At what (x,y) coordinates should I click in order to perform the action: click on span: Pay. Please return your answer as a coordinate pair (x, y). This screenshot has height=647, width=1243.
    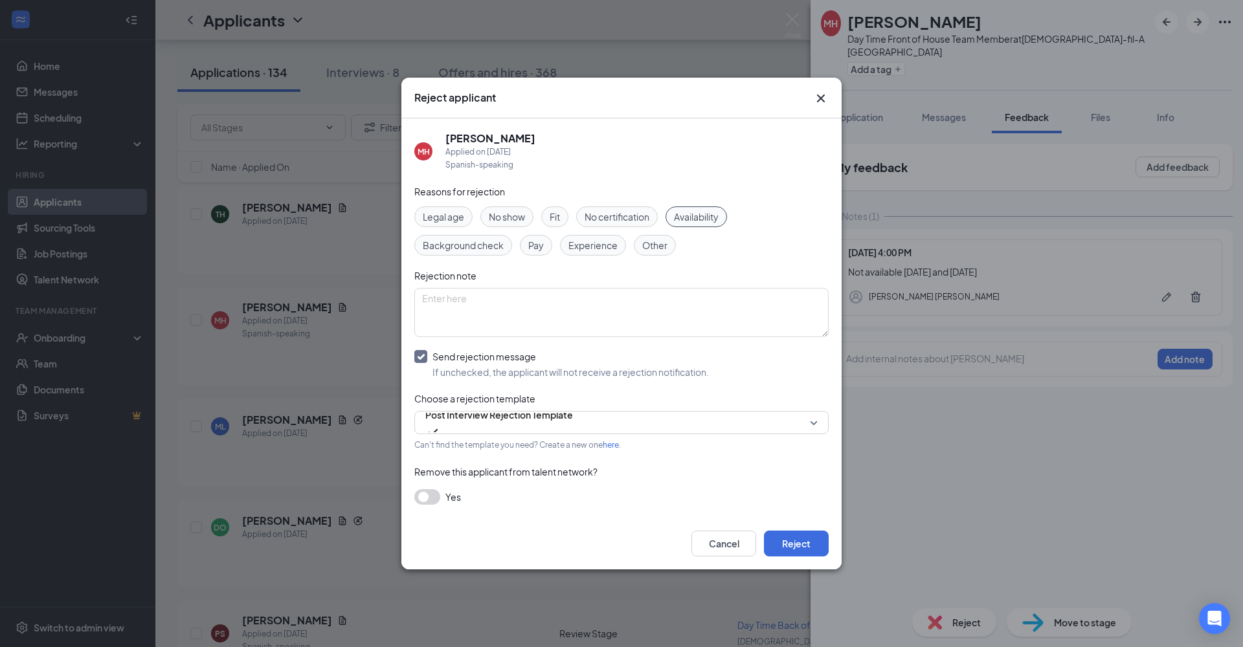
    Looking at the image, I should click on (536, 245).